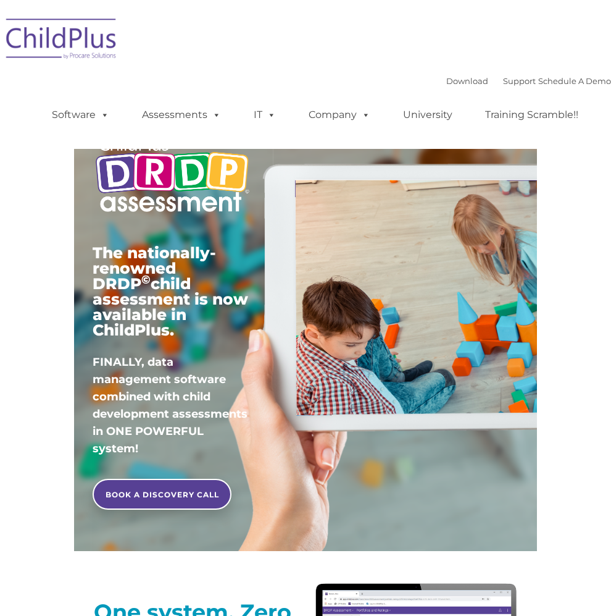 This screenshot has width=611, height=616. What do you see at coordinates (172, 175) in the screenshot?
I see `img: Copyright - DRDP Logo Light` at bounding box center [172, 175].